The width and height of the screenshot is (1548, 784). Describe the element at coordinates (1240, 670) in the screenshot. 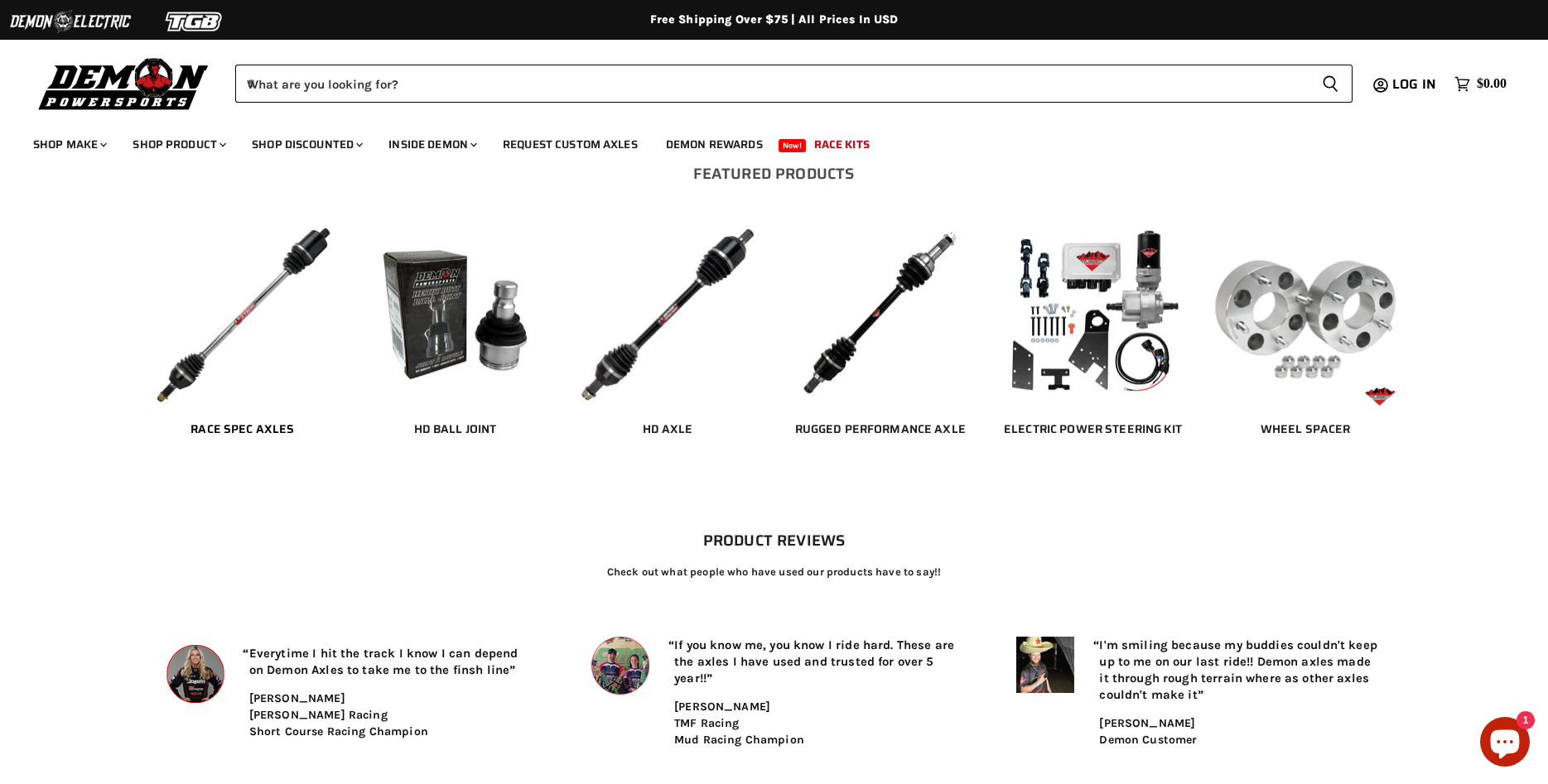

I see `p: I'm smiling because my buddies couldn't keep up to me on our last ride!! Demon axles made it thro...` at that location.